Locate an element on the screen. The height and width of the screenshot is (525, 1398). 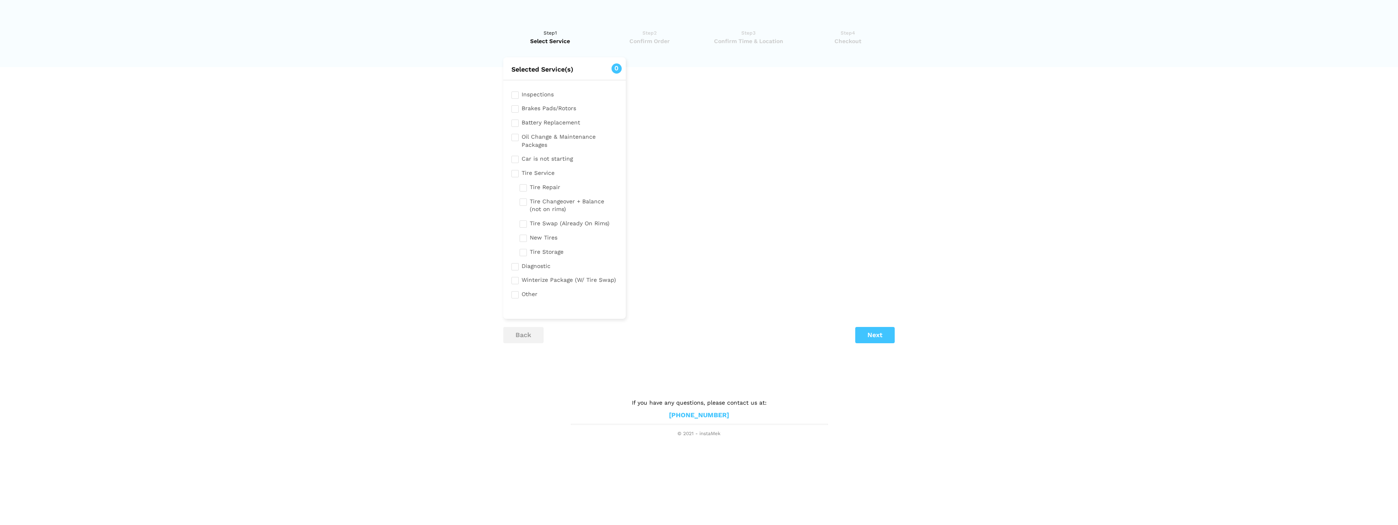
button: Next is located at coordinates (875, 335).